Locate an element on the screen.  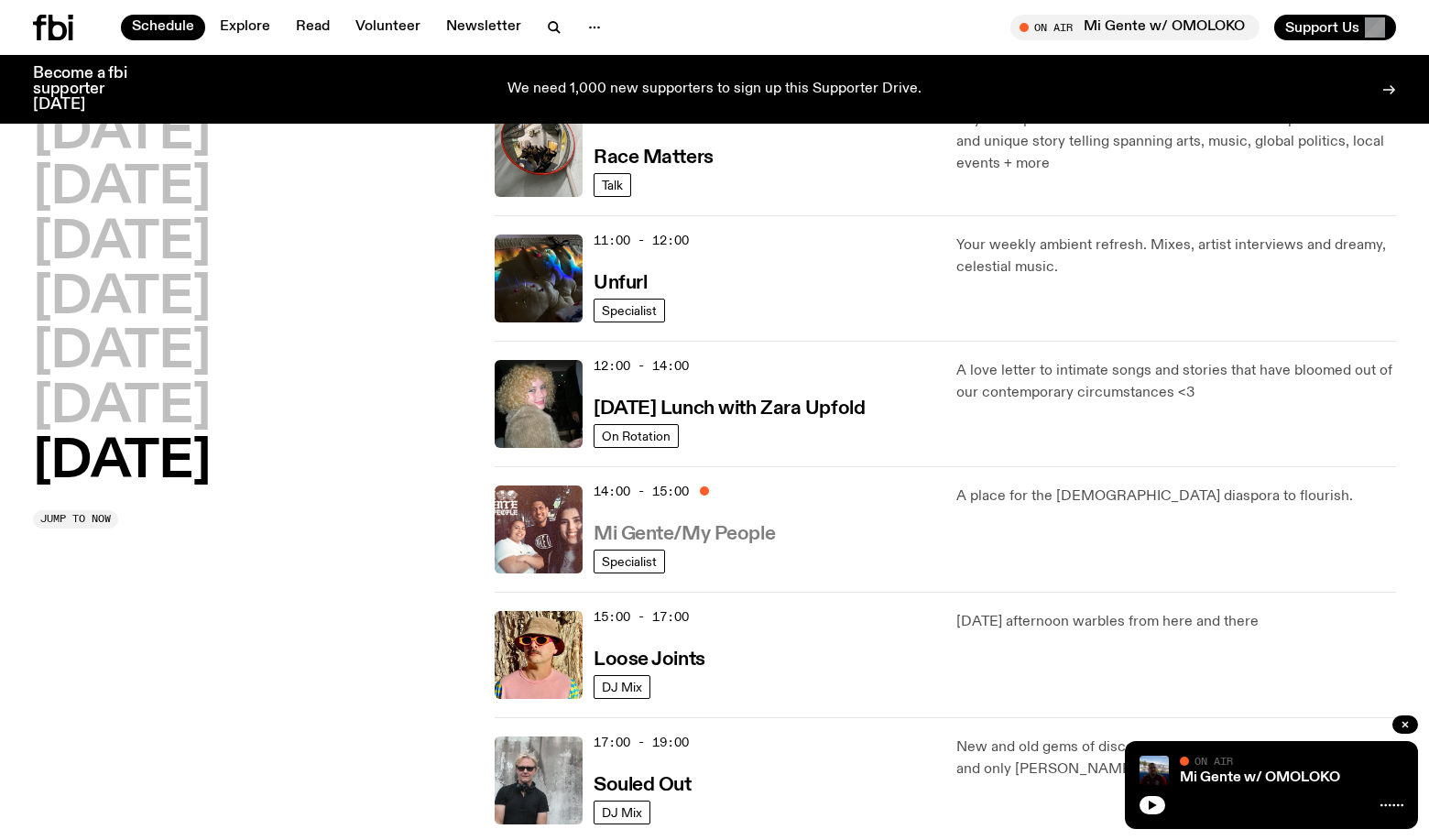
a: Read is located at coordinates (312, 28).